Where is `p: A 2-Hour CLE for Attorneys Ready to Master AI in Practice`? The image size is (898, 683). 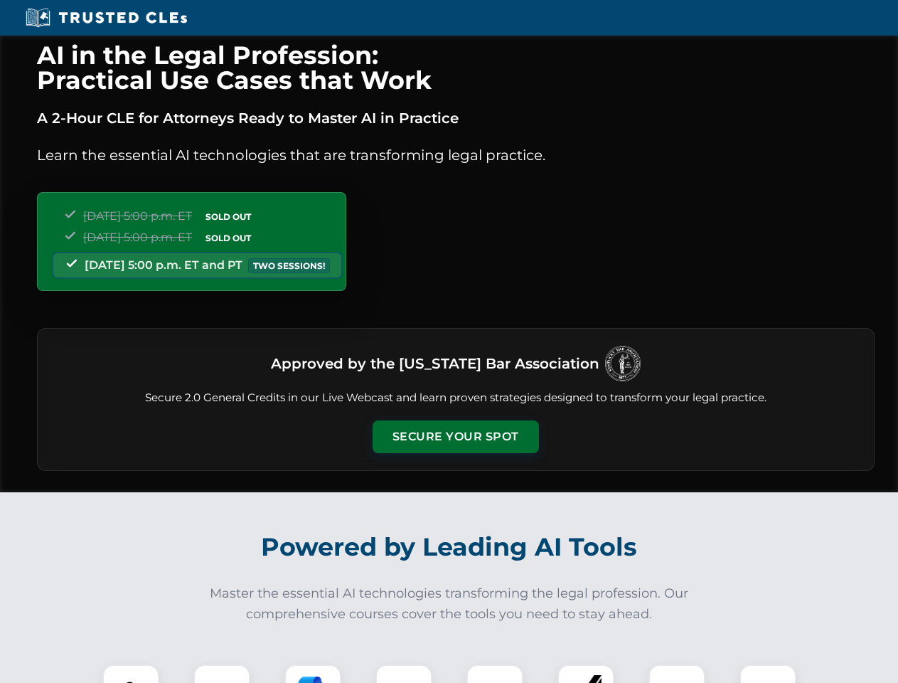
p: A 2-Hour CLE for Attorneys Ready to Master AI in Practice is located at coordinates (456, 118).